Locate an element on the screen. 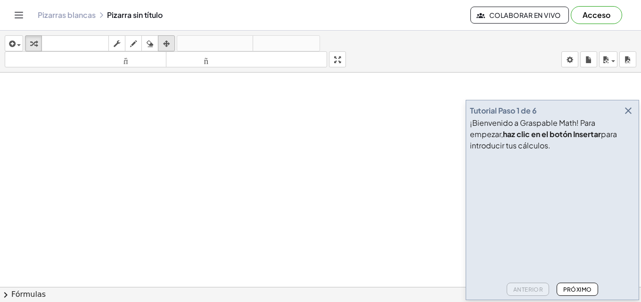  button: Acceso is located at coordinates (596, 15).